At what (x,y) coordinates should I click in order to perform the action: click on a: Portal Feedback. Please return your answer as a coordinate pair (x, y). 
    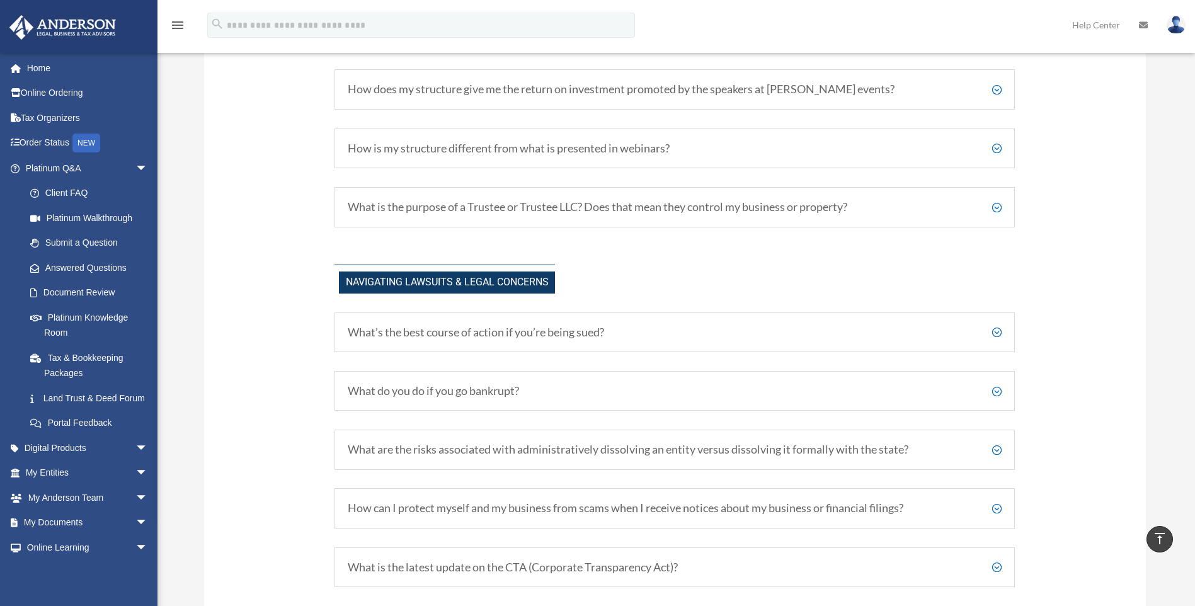
    Looking at the image, I should click on (92, 423).